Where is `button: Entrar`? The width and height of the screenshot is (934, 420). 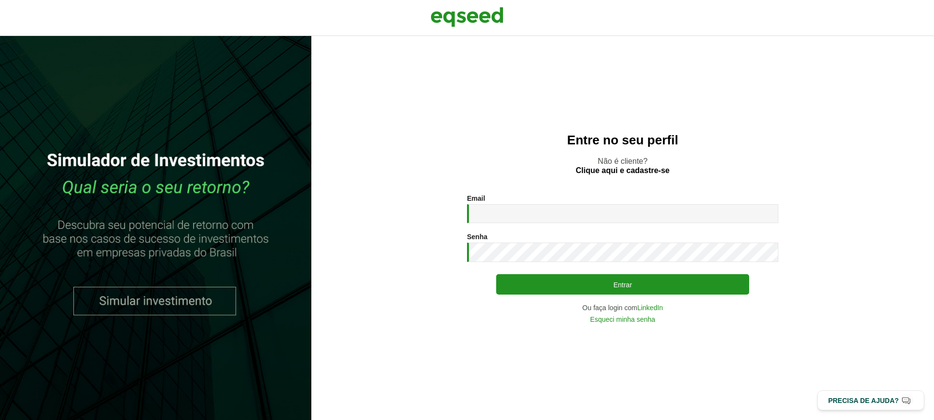 button: Entrar is located at coordinates (623, 285).